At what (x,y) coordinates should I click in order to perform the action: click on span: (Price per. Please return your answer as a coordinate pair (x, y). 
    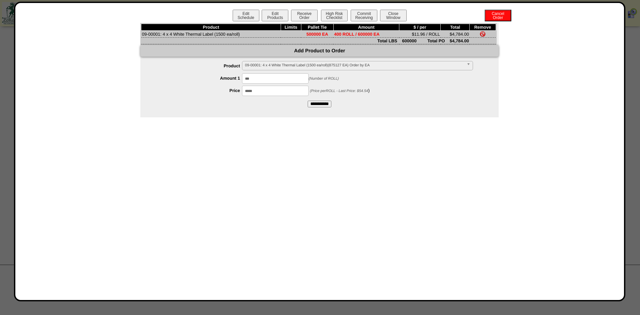
    Looking at the image, I should click on (339, 91).